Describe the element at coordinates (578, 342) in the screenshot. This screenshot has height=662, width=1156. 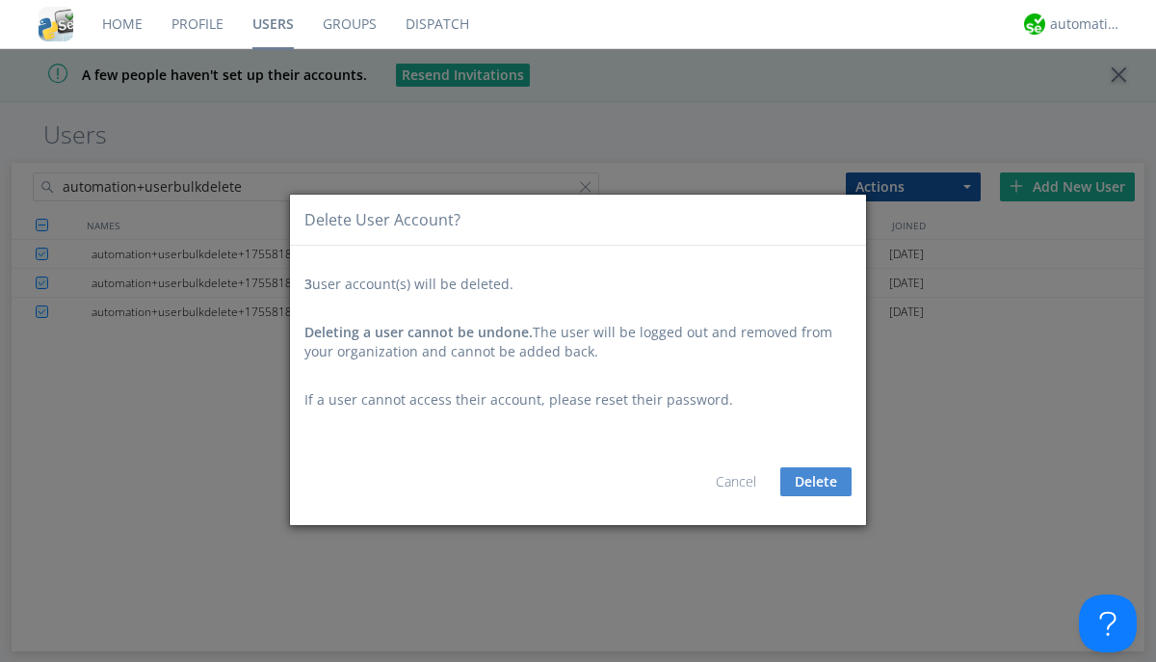
I see `div: The user will be logged out and removed from your organization and cannot be added back.` at that location.